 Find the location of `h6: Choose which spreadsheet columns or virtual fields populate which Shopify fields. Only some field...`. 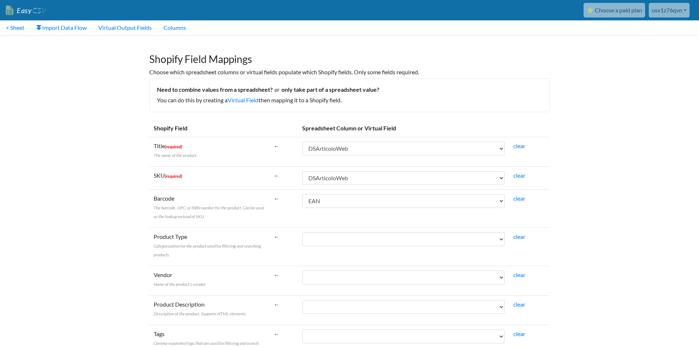

h6: Choose which spreadsheet columns or virtual fields populate which Shopify fields. Only some field... is located at coordinates (350, 72).